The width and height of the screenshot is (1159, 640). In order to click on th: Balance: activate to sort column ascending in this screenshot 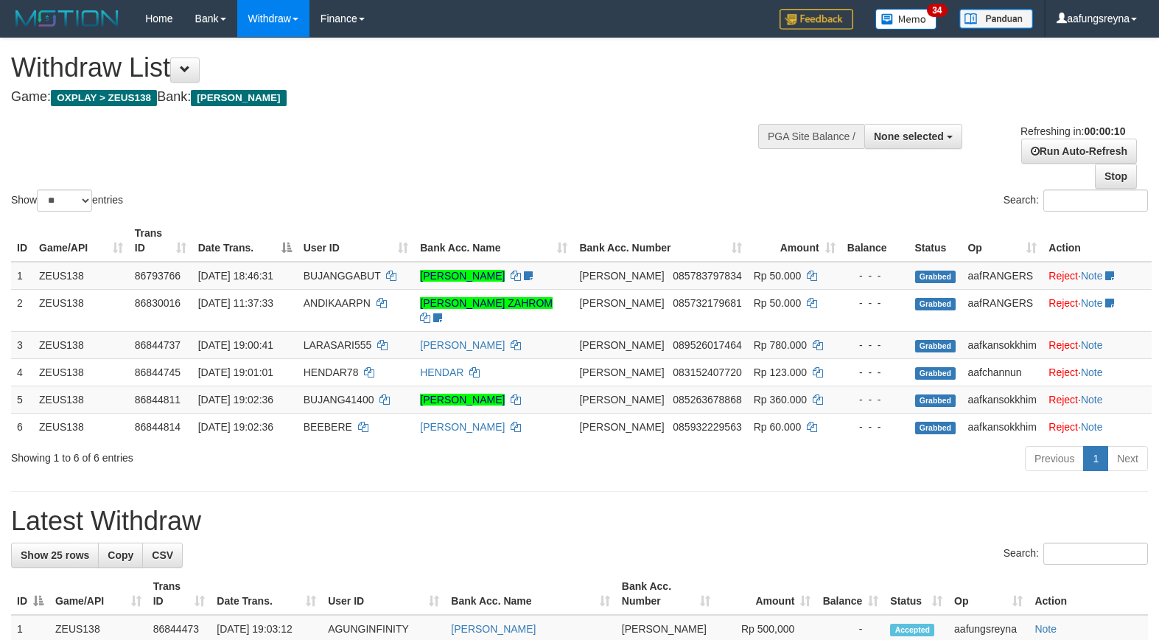, I will do `click(851, 593)`.